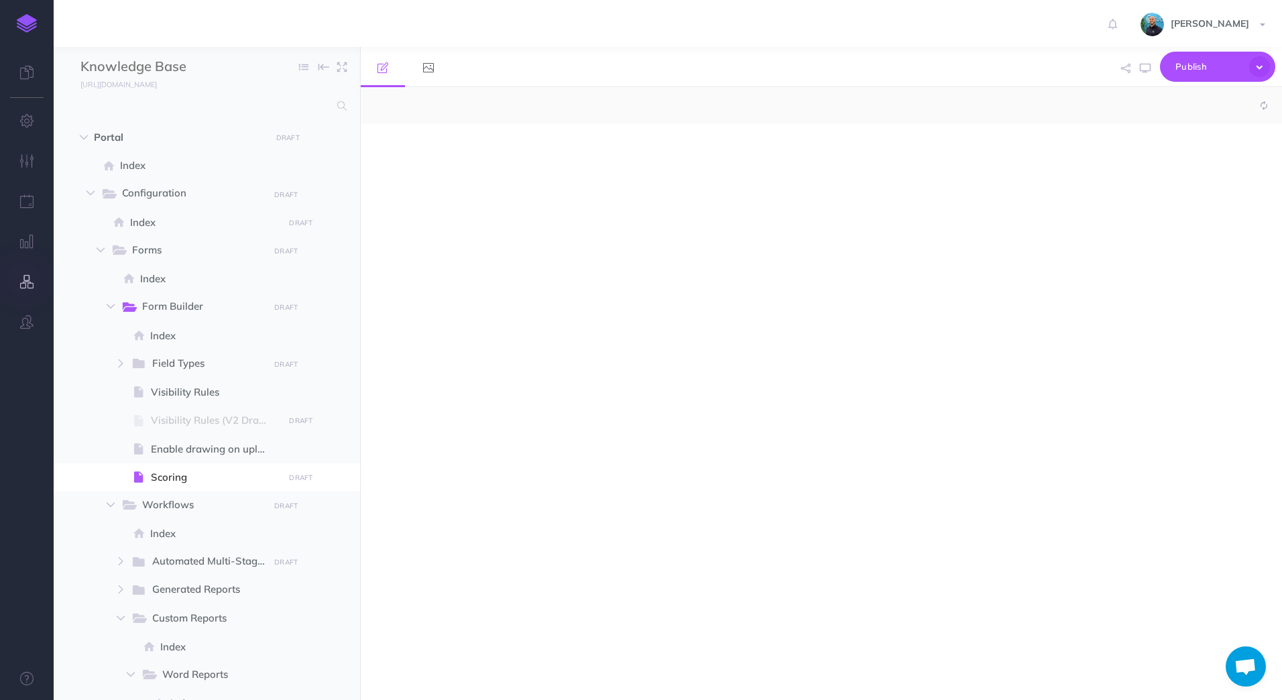 This screenshot has height=700, width=1282. What do you see at coordinates (178, 137) in the screenshot?
I see `span: Portal` at bounding box center [178, 137].